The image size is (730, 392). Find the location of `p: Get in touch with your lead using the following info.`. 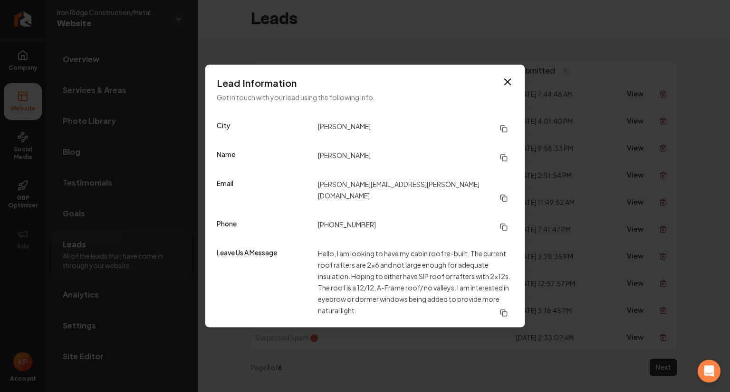

p: Get in touch with your lead using the following info. is located at coordinates (365, 97).